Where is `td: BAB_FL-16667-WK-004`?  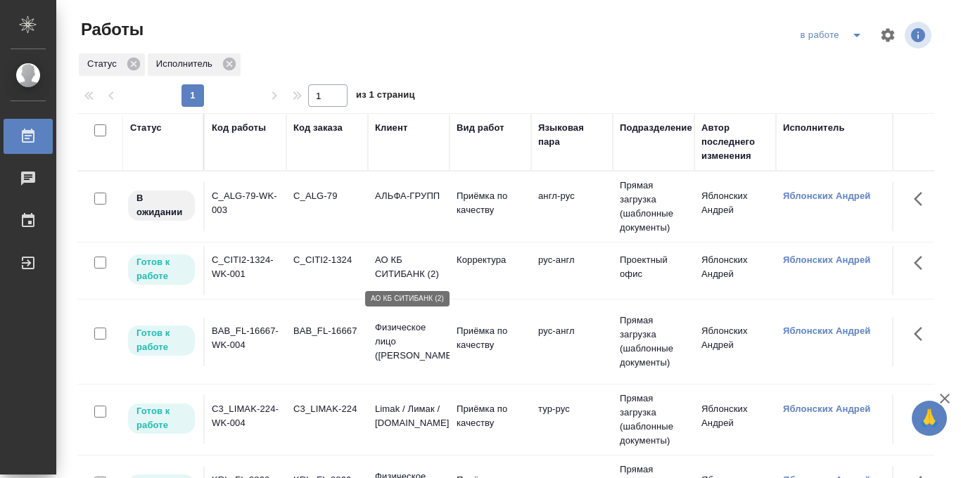
td: BAB_FL-16667-WK-004 is located at coordinates (245, 342).